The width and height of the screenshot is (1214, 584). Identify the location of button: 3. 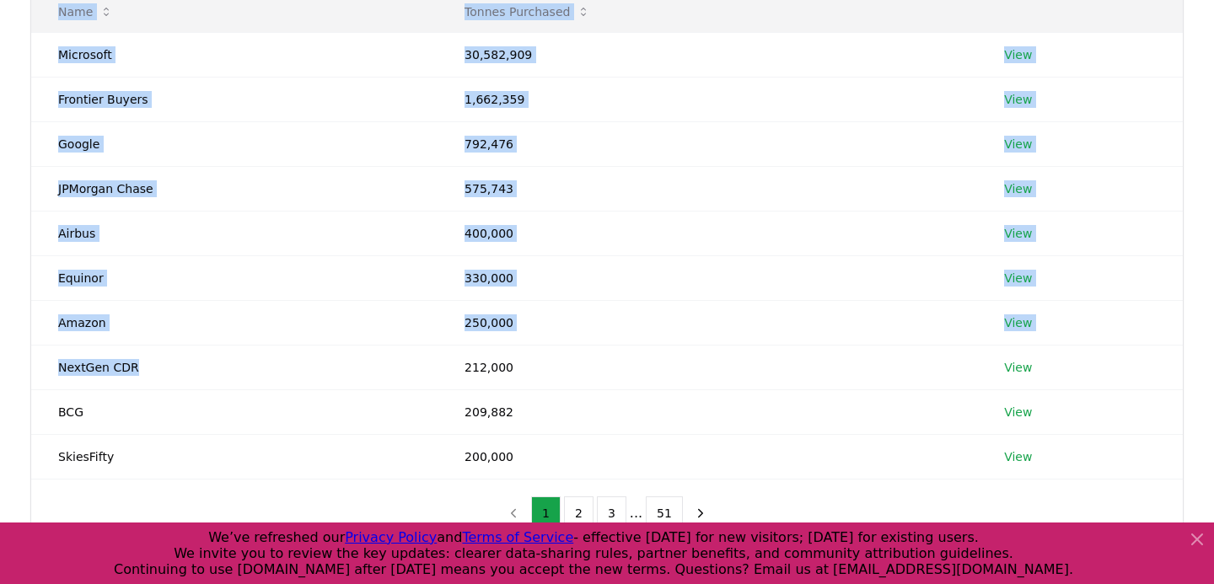
(611, 513).